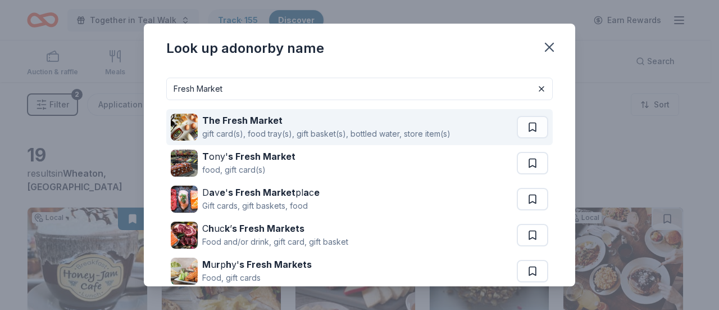  What do you see at coordinates (360, 89) in the screenshot?
I see `input: Search` at bounding box center [360, 89].